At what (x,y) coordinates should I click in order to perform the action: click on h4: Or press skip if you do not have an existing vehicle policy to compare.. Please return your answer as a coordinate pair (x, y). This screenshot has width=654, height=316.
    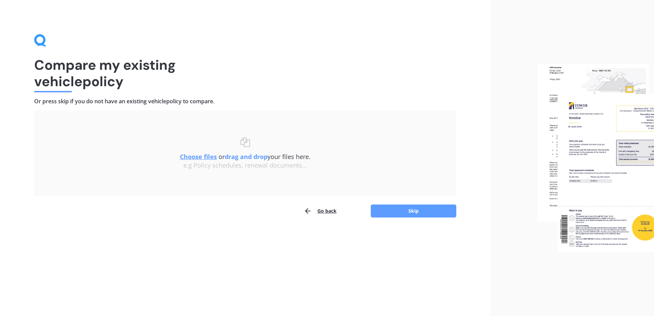
    Looking at the image, I should click on (245, 101).